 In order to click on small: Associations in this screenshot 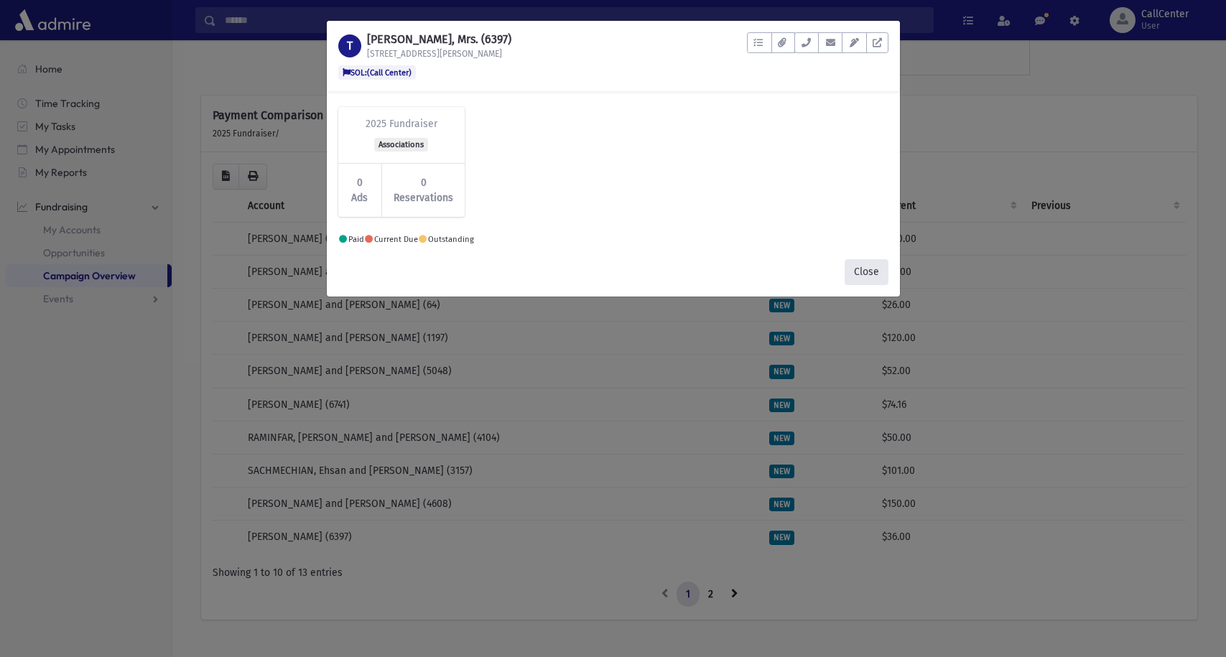, I will do `click(401, 144)`.